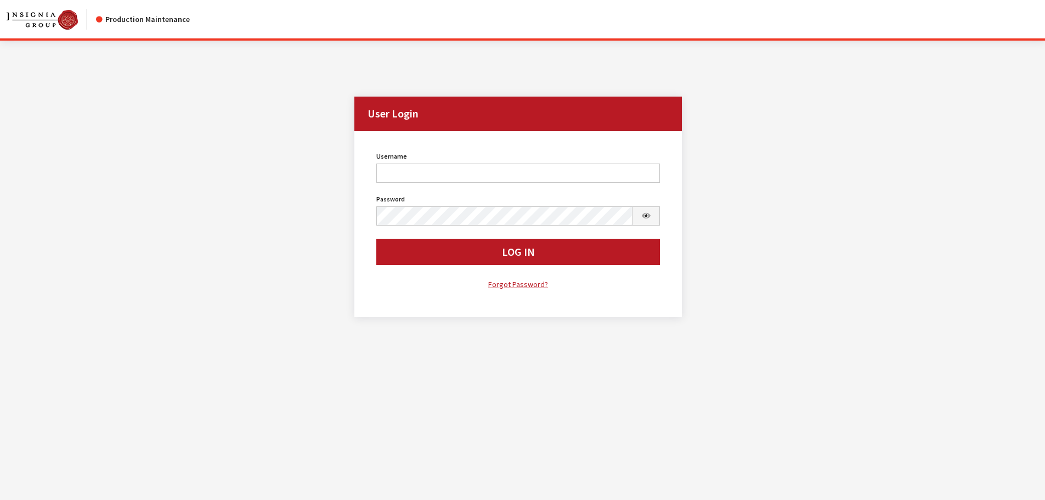  I want to click on img: Catalog Maintenance, so click(42, 20).